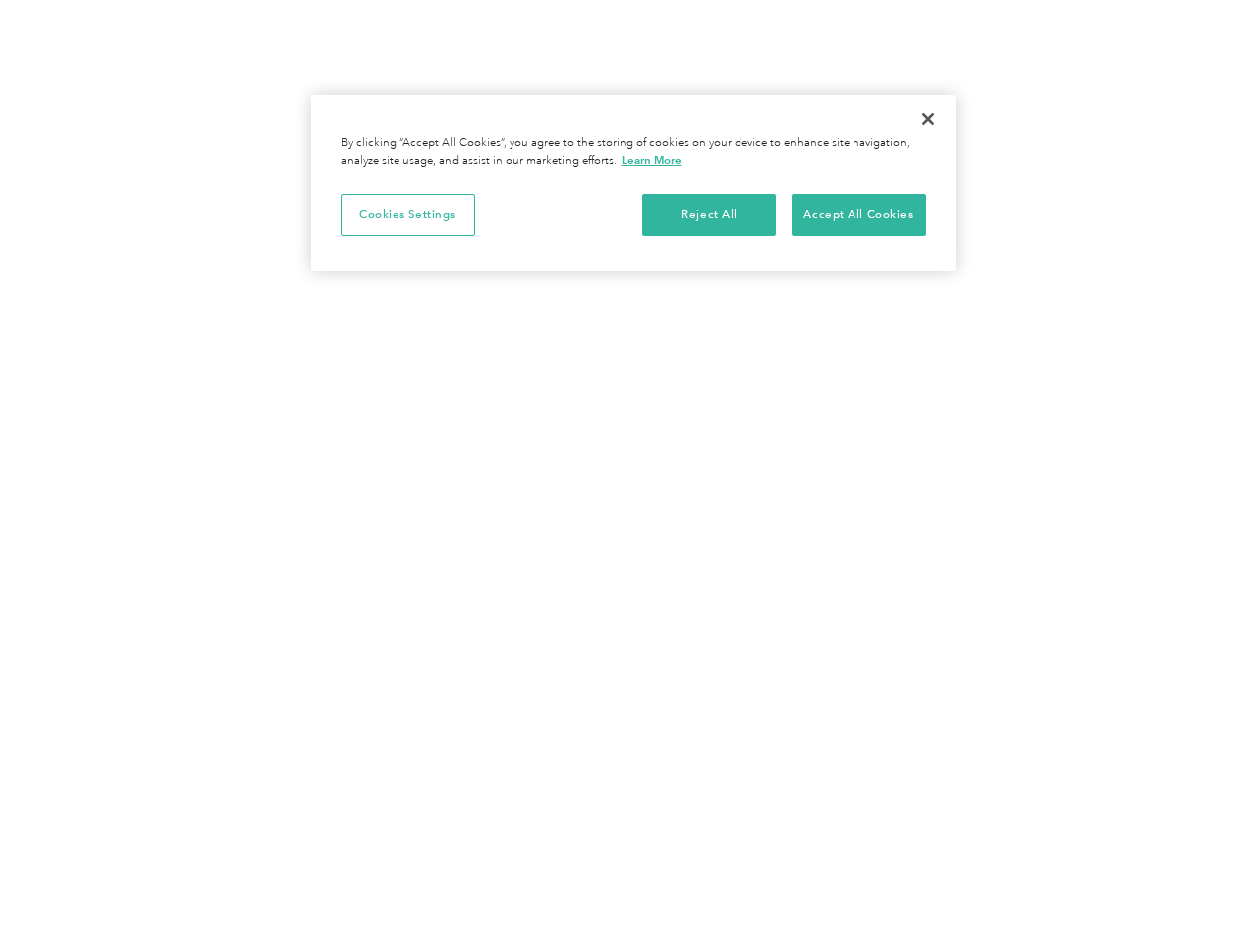 This screenshot has height=952, width=1252. I want to click on button: Reject All, so click(709, 215).